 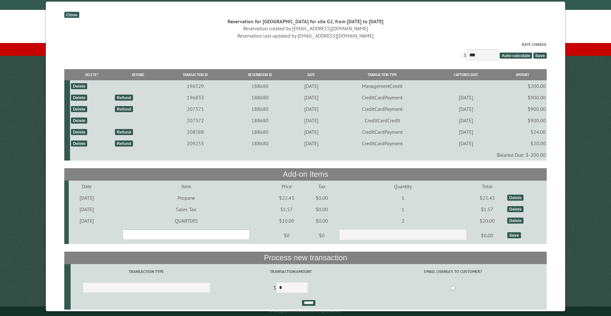 What do you see at coordinates (514, 235) in the screenshot?
I see `div: Save` at bounding box center [514, 235].